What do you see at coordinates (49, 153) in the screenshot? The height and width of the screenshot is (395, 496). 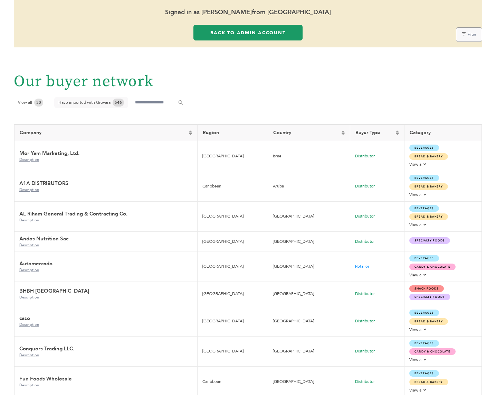 I see `a: Mor Yam Marketing, Ltd.` at bounding box center [49, 153].